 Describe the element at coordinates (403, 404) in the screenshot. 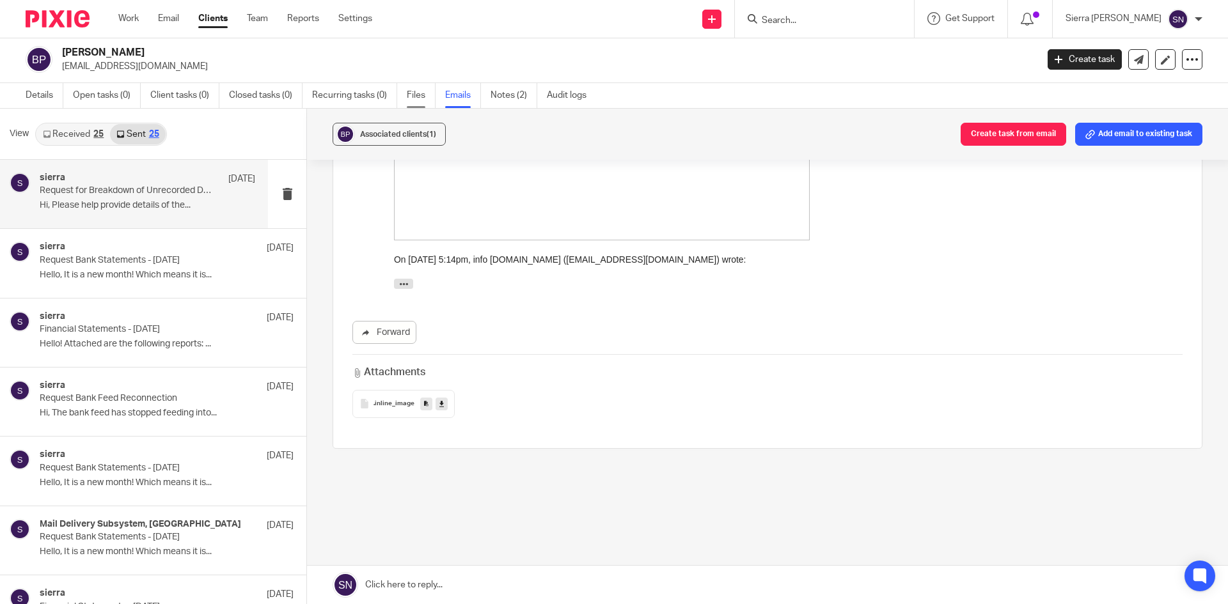

I see `button: .inline_image` at that location.